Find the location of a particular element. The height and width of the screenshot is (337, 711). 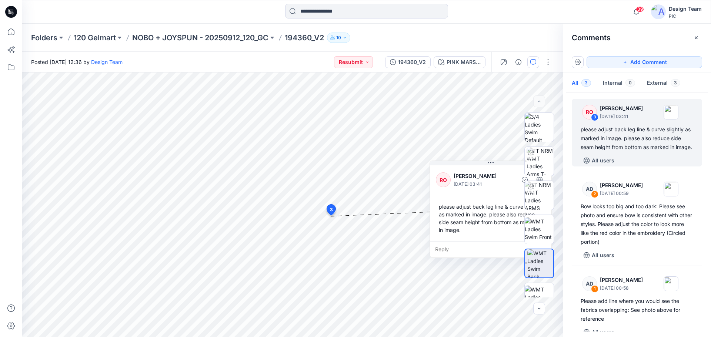

h2: Comments is located at coordinates (591, 38).